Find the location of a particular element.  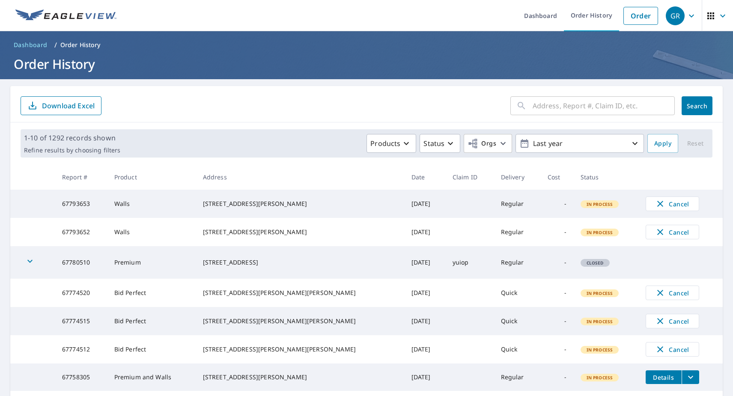

p: Last year is located at coordinates (579, 143).